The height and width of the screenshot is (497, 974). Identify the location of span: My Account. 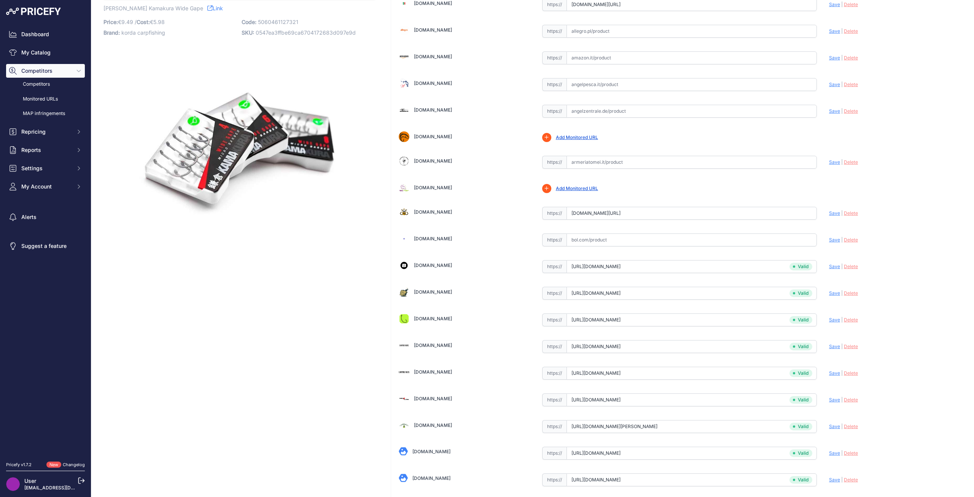
(46, 186).